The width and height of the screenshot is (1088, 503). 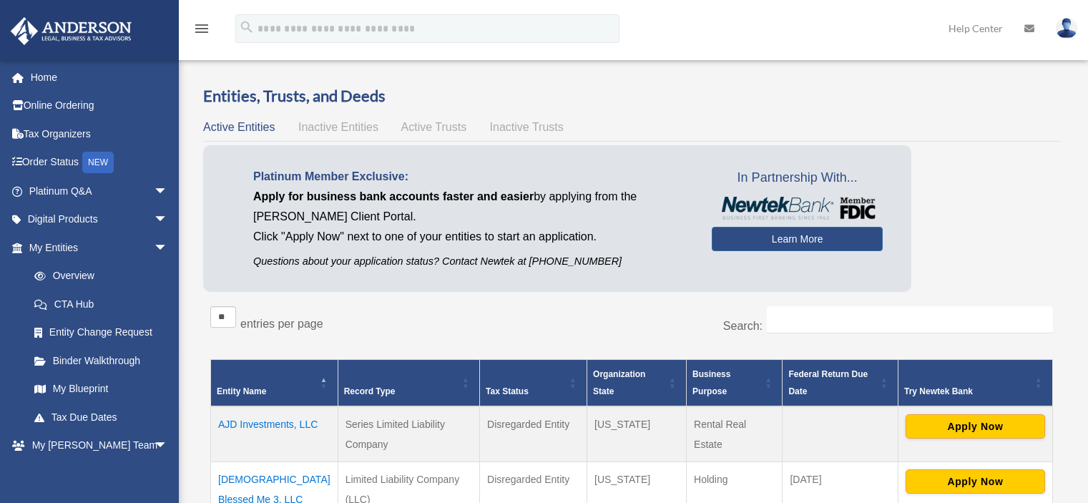 I want to click on a: Order StatusNEW, so click(x=99, y=162).